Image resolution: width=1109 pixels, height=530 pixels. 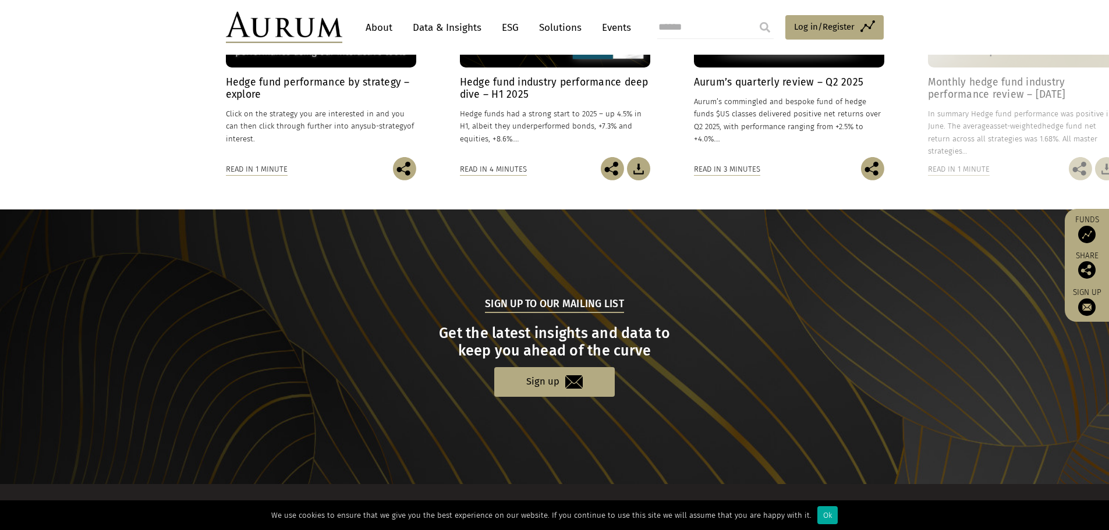 What do you see at coordinates (1087, 307) in the screenshot?
I see `img: Sign up to our newsletter` at bounding box center [1087, 307].